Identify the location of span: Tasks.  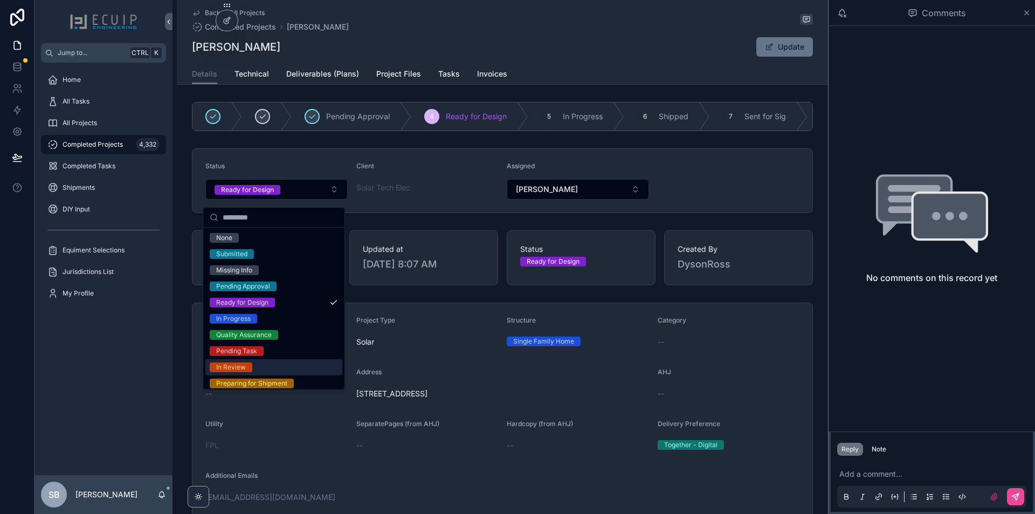
(449, 74).